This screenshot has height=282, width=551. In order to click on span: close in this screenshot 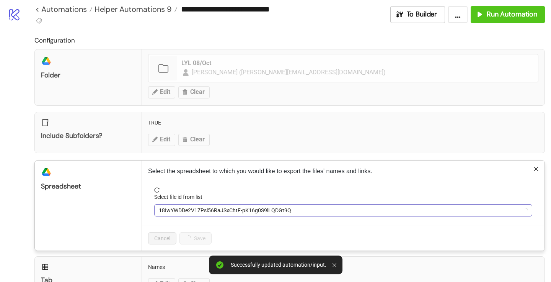, I will do `click(536, 169)`.